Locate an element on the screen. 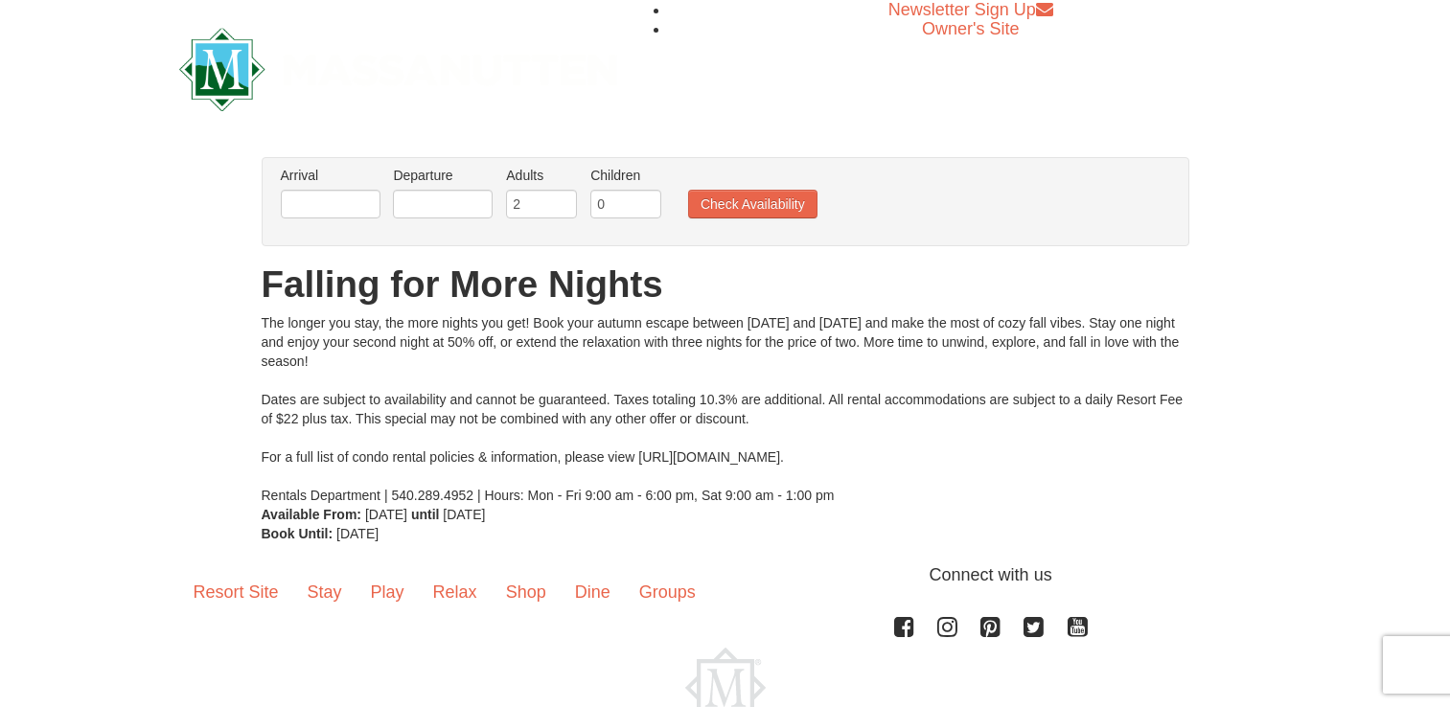 The height and width of the screenshot is (707, 1450). label: Adults is located at coordinates (541, 175).